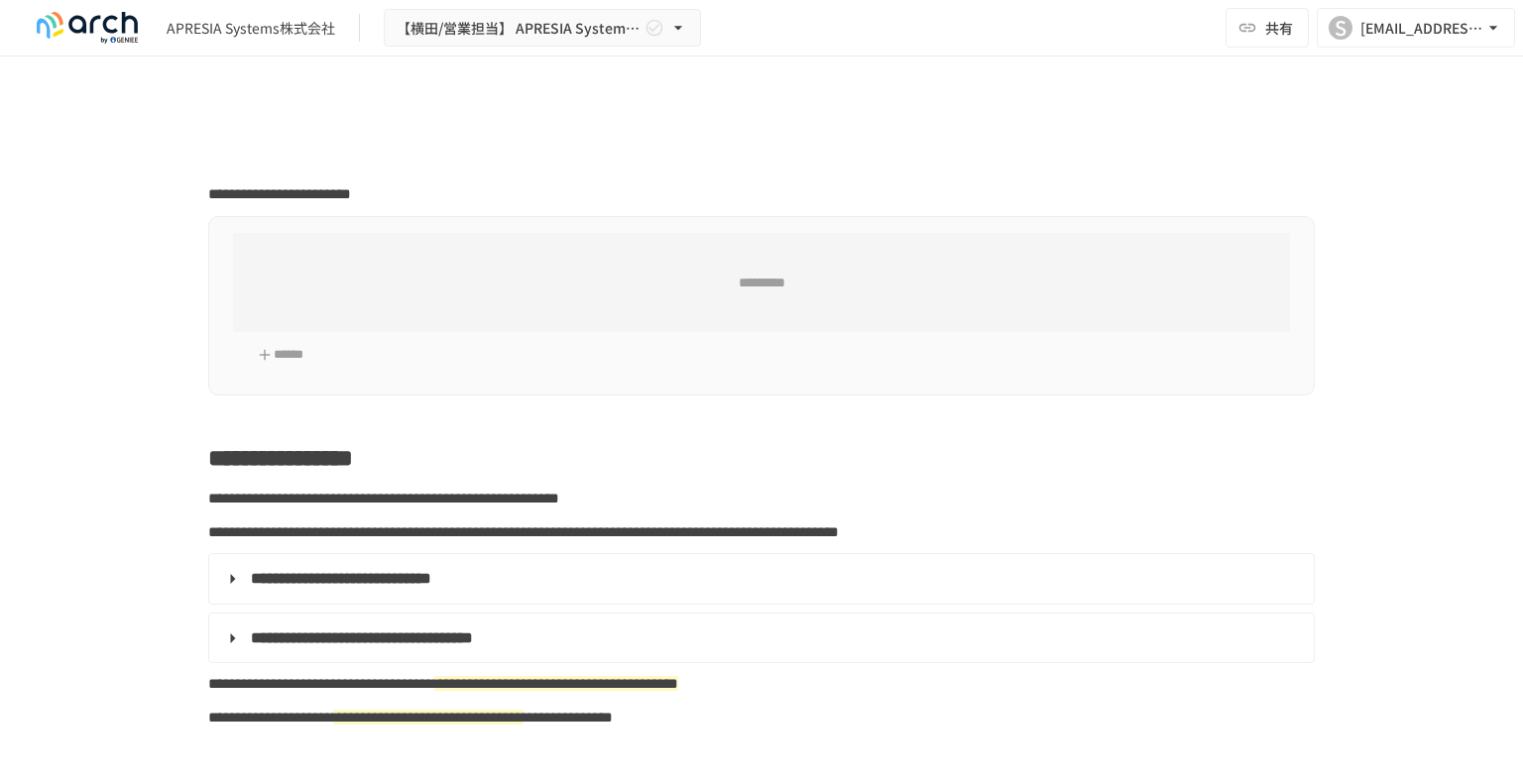  I want to click on div: APRESIA Systems株式会社, so click(251, 28).